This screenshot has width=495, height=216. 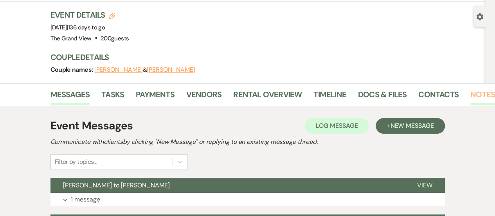 What do you see at coordinates (337, 126) in the screenshot?
I see `button: Log Message` at bounding box center [337, 126].